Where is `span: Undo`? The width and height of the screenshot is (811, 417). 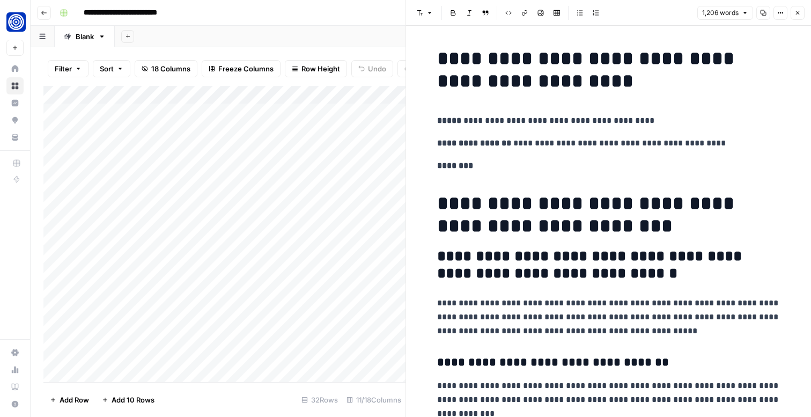 span: Undo is located at coordinates (377, 69).